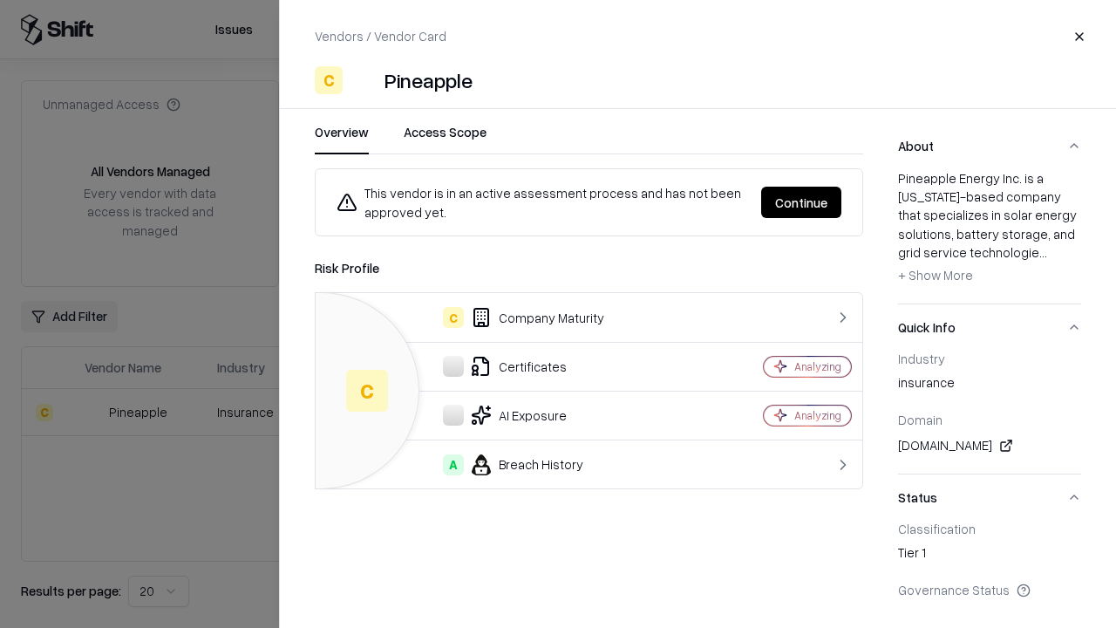 This screenshot has width=1116, height=628. What do you see at coordinates (801, 202) in the screenshot?
I see `button: Continue` at bounding box center [801, 202].